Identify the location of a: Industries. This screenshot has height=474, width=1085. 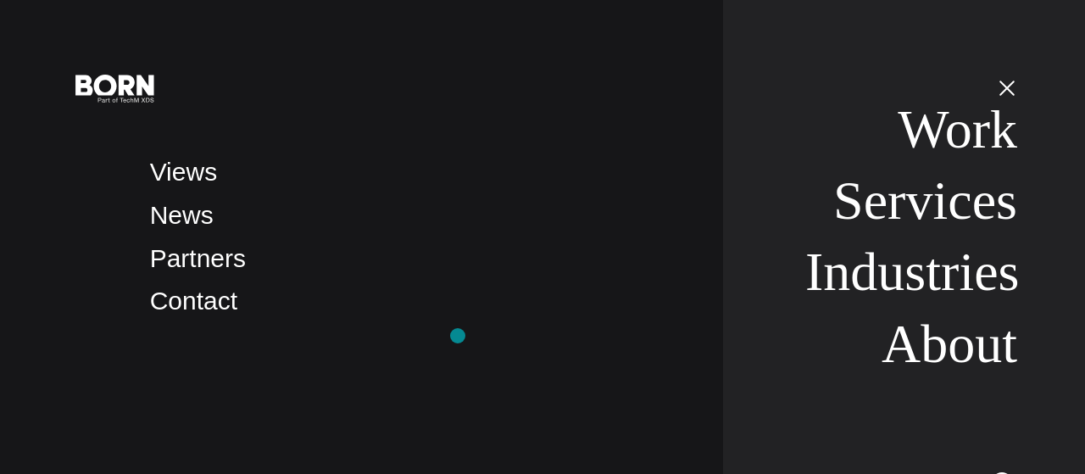
(912, 271).